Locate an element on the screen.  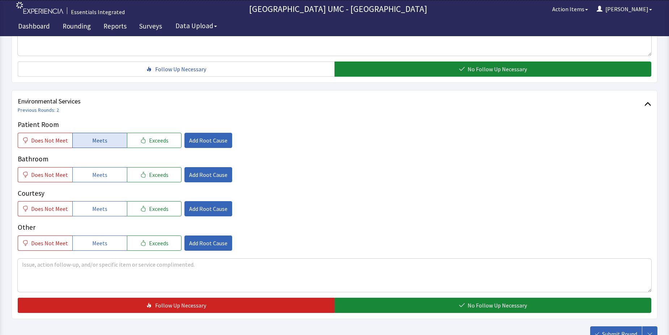
p: Other is located at coordinates (335, 227).